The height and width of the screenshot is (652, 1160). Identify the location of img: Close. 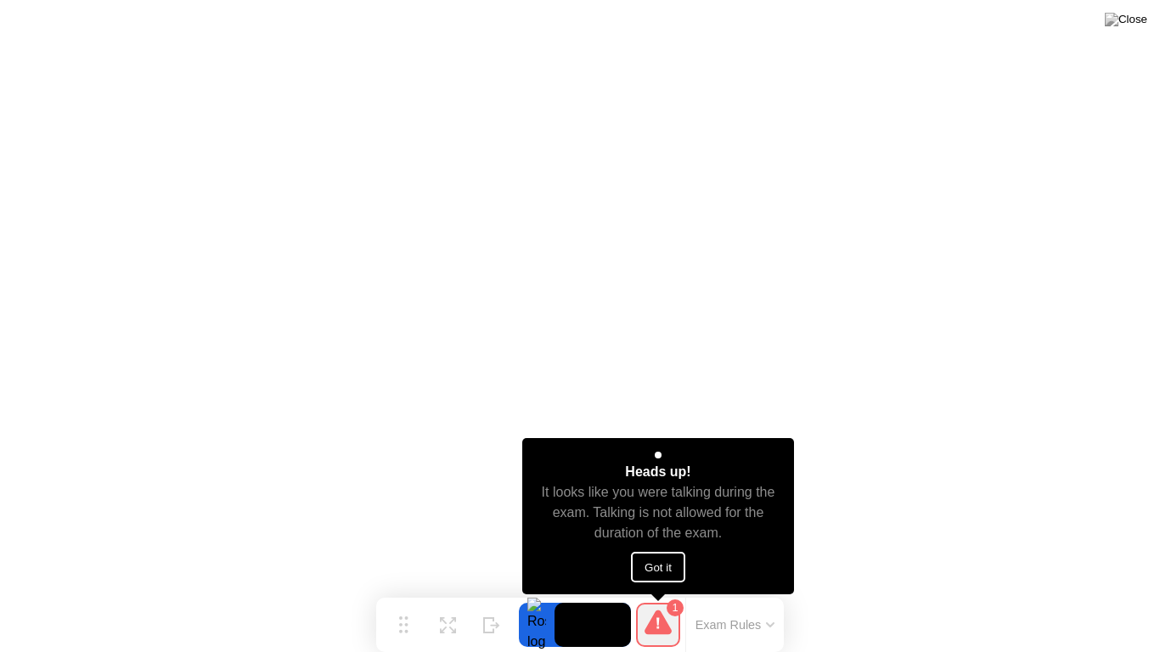
(1126, 20).